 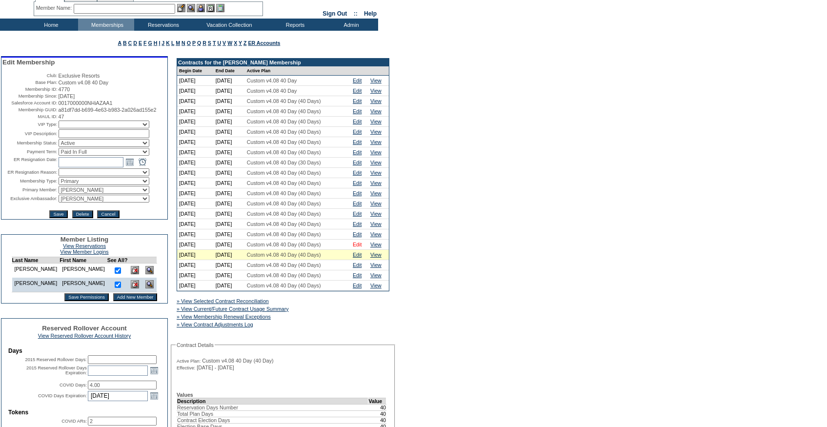 I want to click on td: Reports, so click(x=294, y=24).